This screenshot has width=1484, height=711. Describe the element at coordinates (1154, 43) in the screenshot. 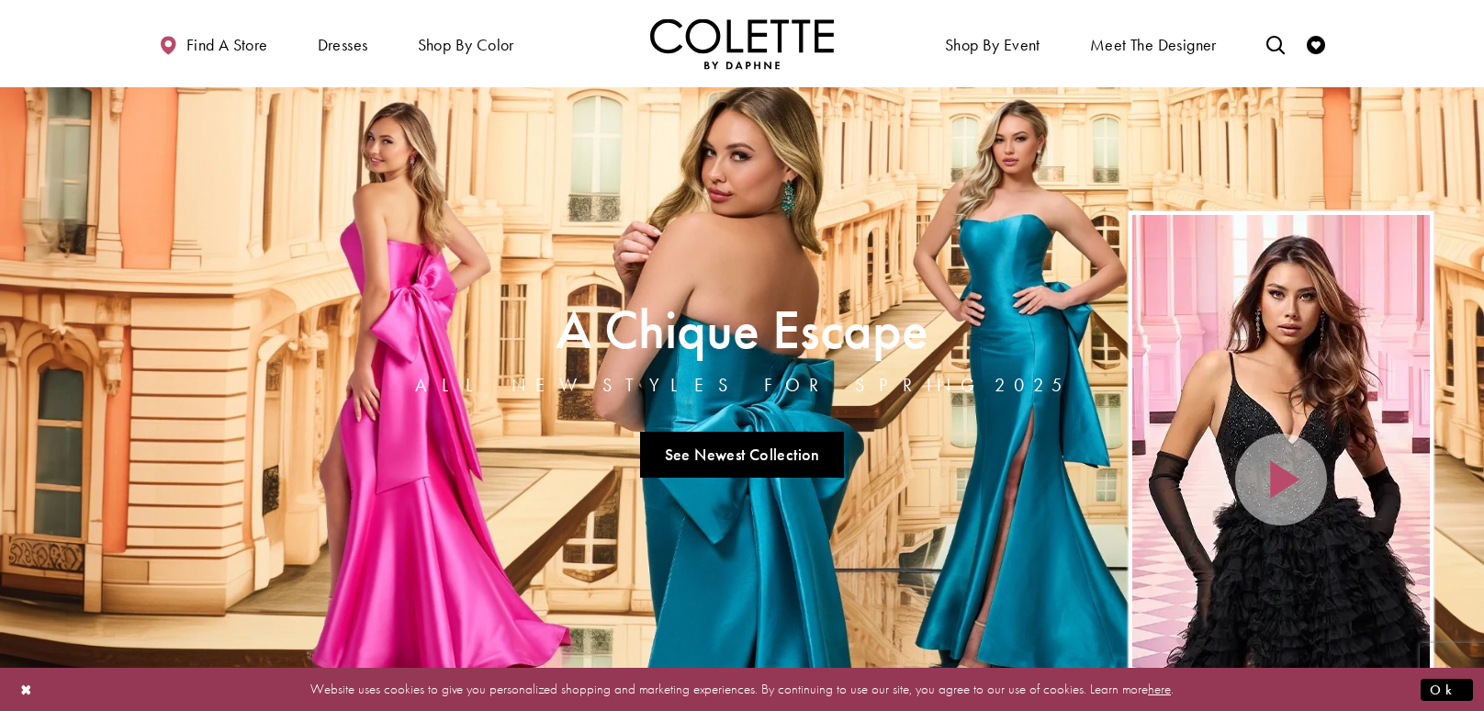

I see `a: Meet the designer` at that location.